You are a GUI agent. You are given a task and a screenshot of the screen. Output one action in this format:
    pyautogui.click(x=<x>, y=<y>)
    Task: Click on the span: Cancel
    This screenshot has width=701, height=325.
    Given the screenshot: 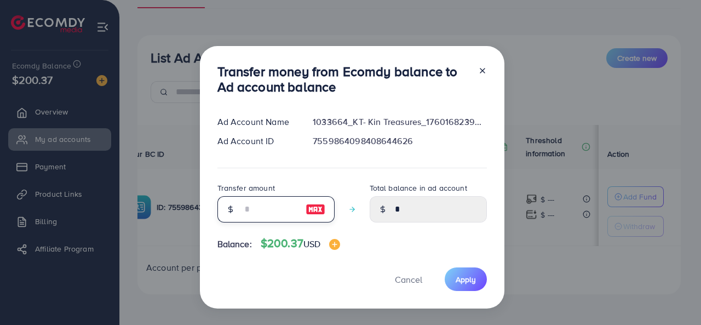 What is the action you would take?
    pyautogui.click(x=409, y=279)
    